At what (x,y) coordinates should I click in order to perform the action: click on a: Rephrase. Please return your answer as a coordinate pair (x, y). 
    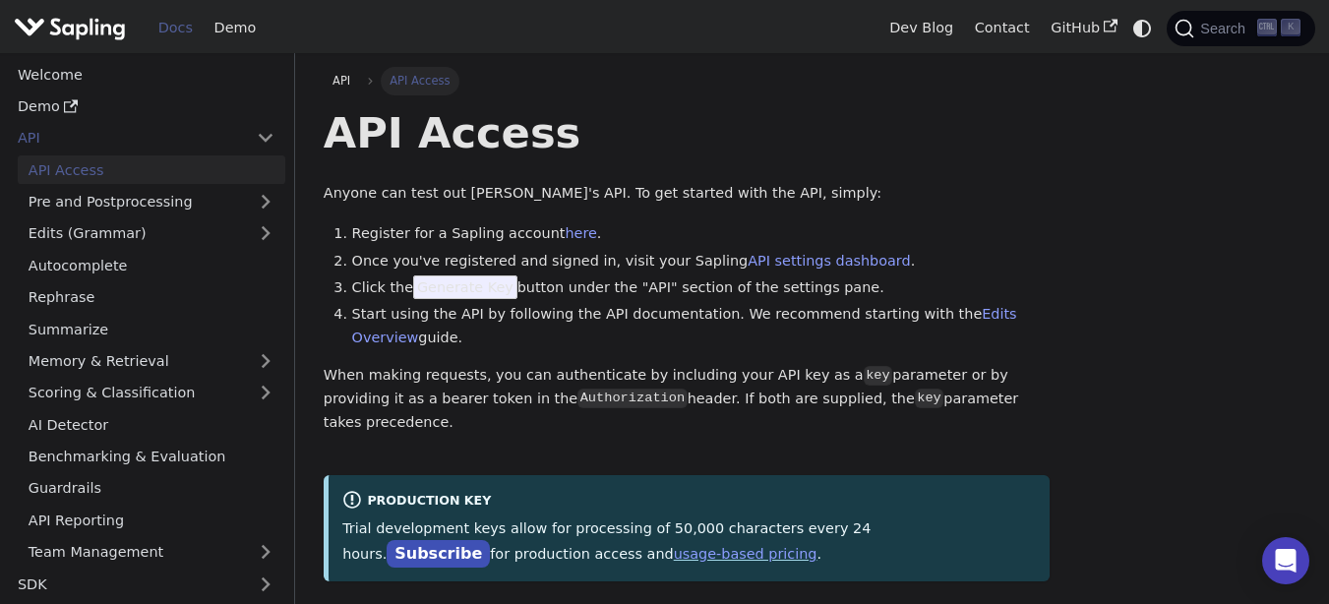
    Looking at the image, I should click on (152, 297).